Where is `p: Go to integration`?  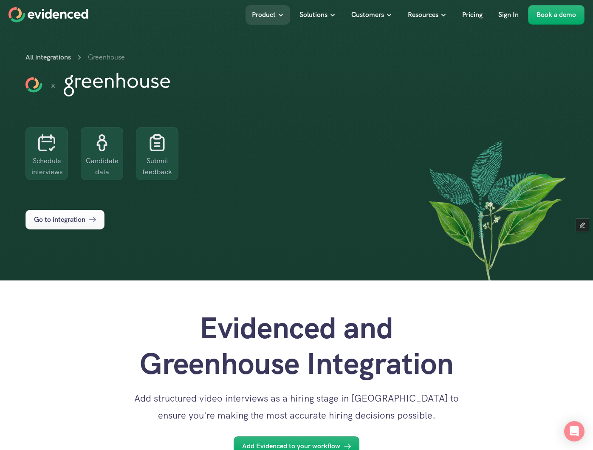 p: Go to integration is located at coordinates (59, 219).